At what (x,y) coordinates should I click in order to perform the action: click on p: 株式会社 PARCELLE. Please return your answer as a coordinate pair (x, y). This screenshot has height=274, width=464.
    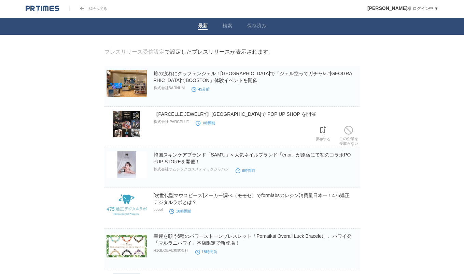
    Looking at the image, I should click on (171, 122).